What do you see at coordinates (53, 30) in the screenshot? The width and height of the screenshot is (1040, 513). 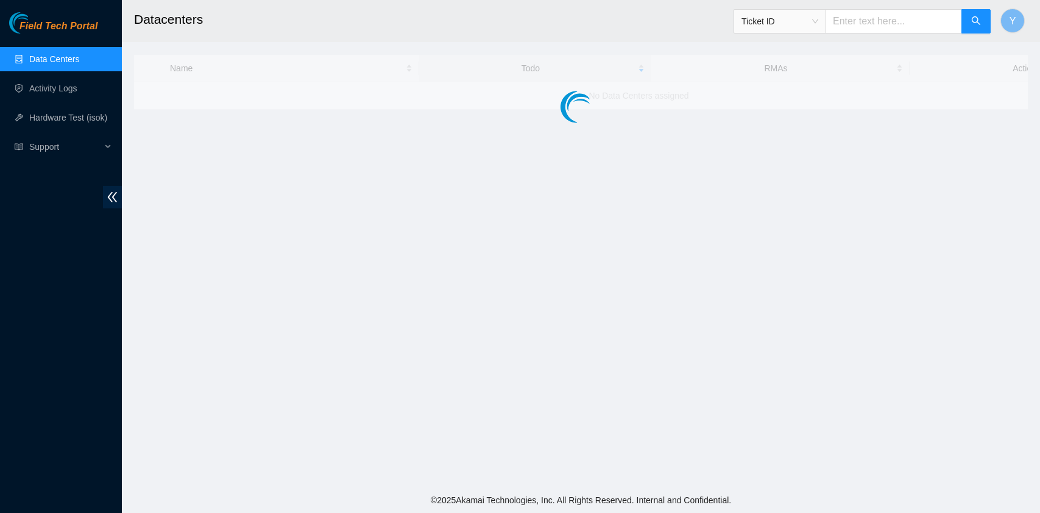 I see `a: Akamai TechnologiesField Tech Portal` at bounding box center [53, 30].